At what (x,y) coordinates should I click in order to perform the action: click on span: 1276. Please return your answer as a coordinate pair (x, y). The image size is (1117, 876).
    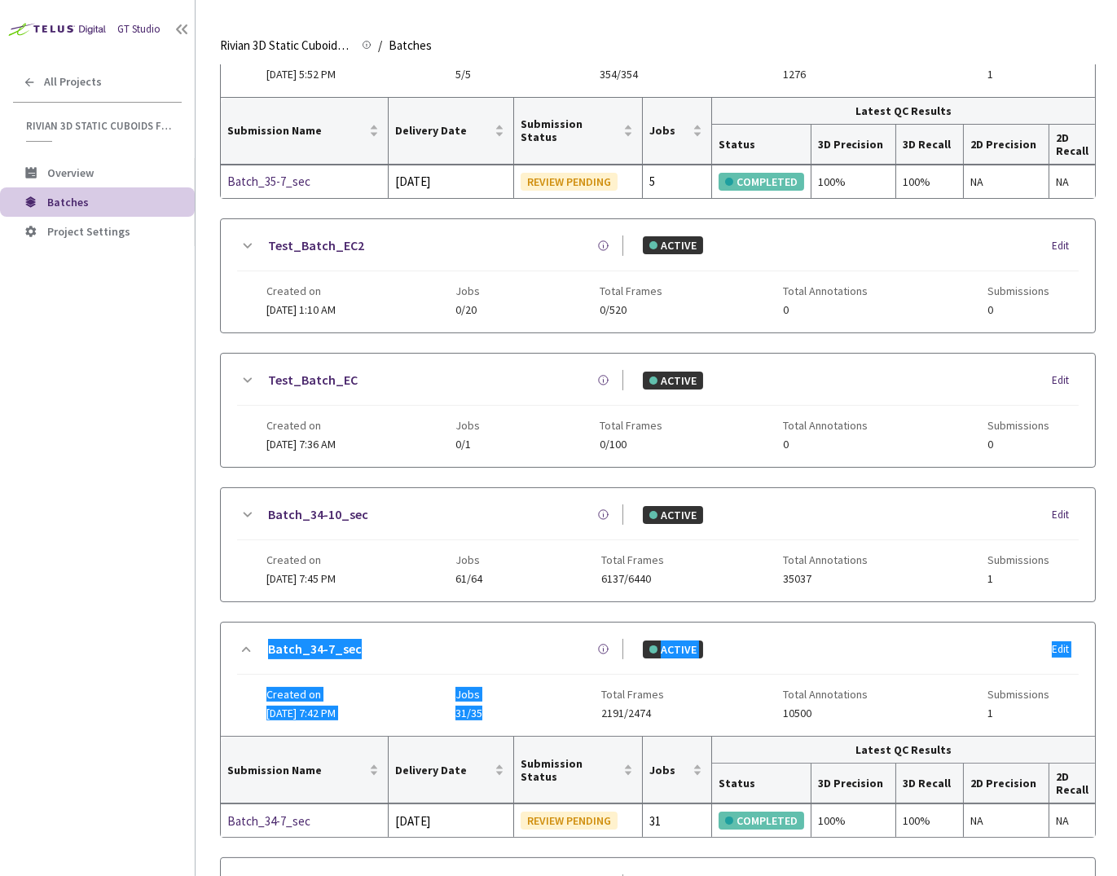
    Looking at the image, I should click on (826, 74).